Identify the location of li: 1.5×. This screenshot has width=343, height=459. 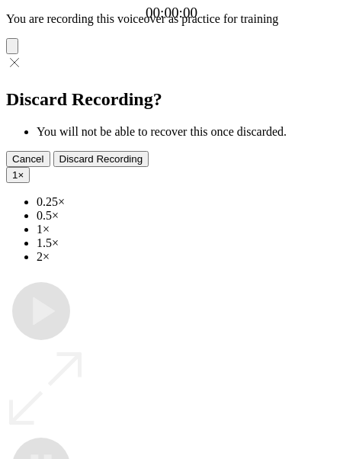
(187, 243).